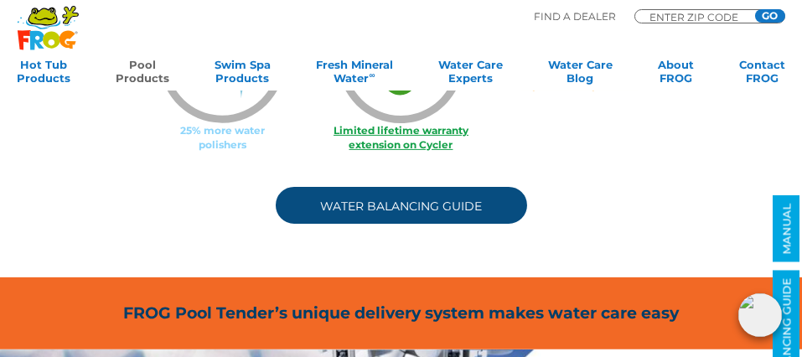 Image resolution: width=802 pixels, height=357 pixels. Describe the element at coordinates (580, 75) in the screenshot. I see `a: Water CareBlog` at that location.